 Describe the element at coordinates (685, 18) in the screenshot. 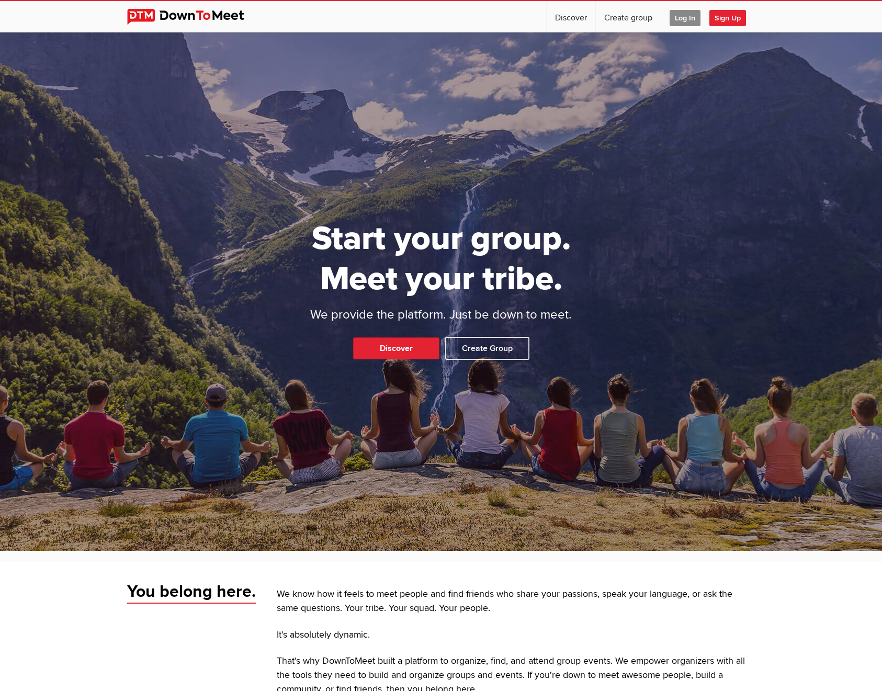

I see `span: Log In` at that location.